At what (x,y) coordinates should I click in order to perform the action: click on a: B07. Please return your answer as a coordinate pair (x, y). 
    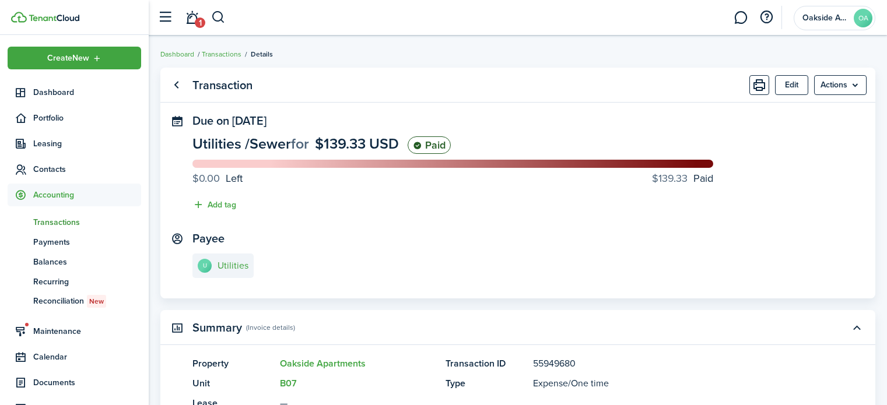
    Looking at the image, I should click on (288, 383).